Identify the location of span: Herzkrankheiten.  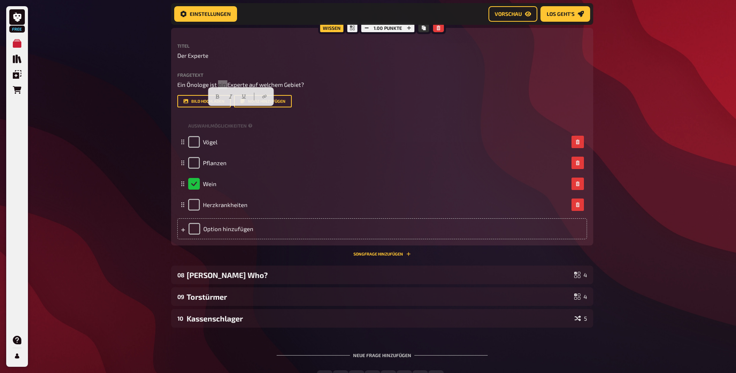
(225, 205).